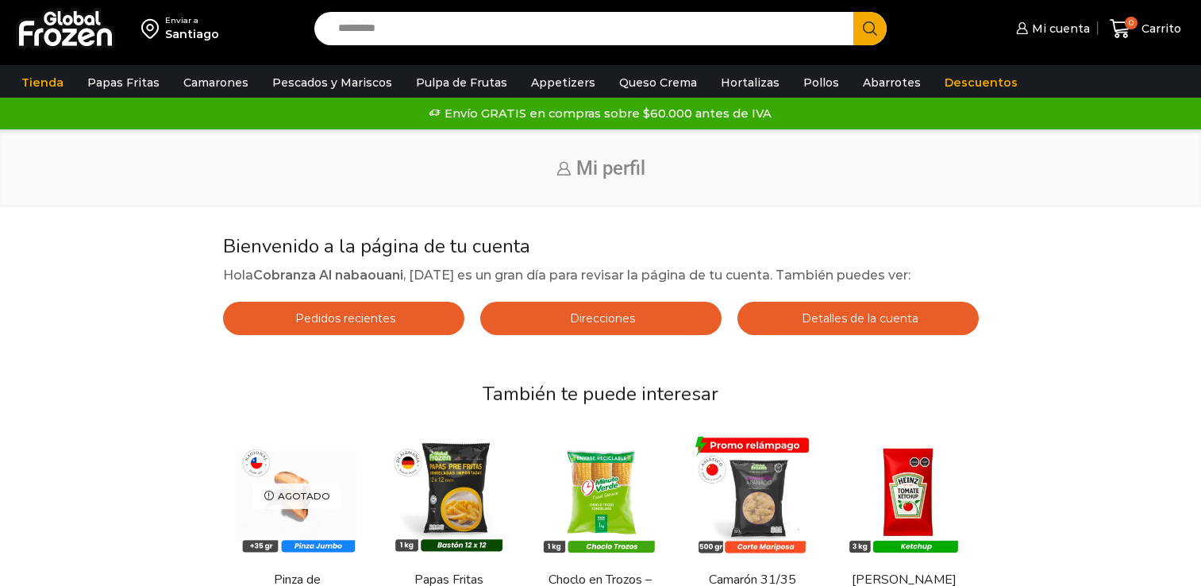 The image size is (1201, 586). What do you see at coordinates (343, 318) in the screenshot?
I see `span: Pedidos recientes` at bounding box center [343, 318].